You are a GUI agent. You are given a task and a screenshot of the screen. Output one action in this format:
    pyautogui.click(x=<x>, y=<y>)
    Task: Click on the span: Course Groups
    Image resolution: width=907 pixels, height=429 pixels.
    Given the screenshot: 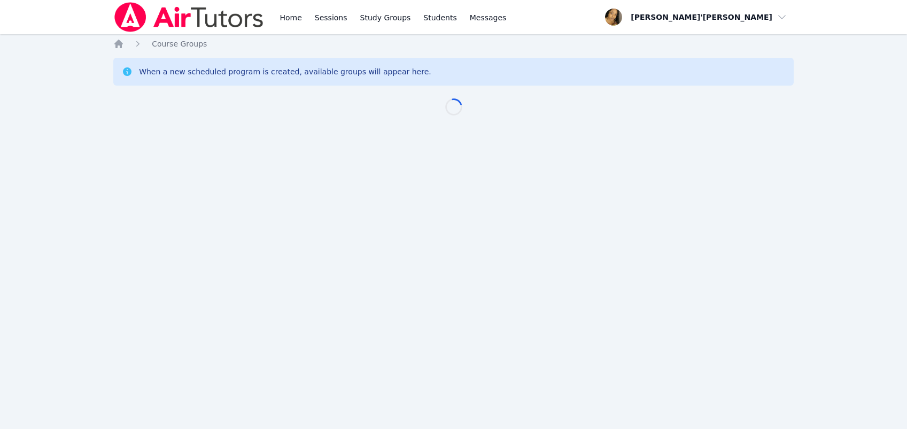 What is the action you would take?
    pyautogui.click(x=179, y=44)
    